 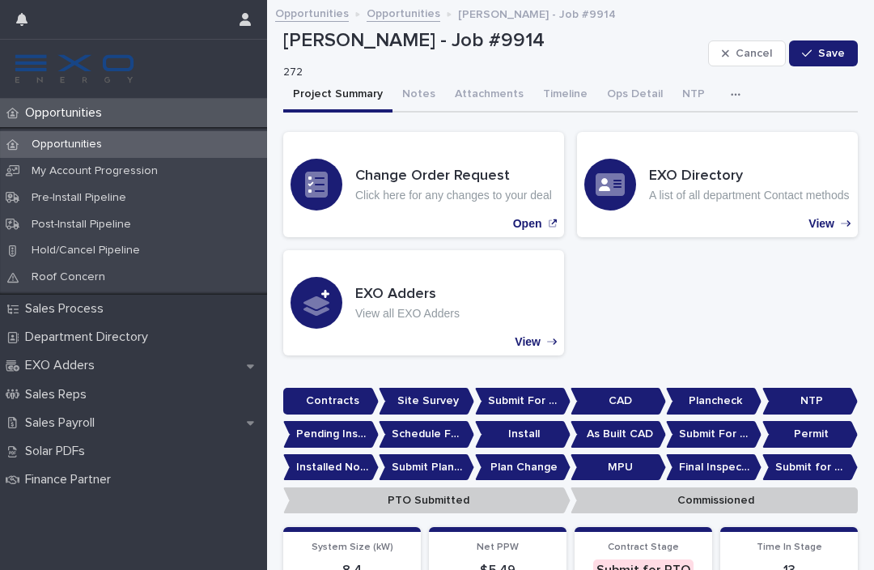 I want to click on h3: EXO Adders, so click(x=407, y=295).